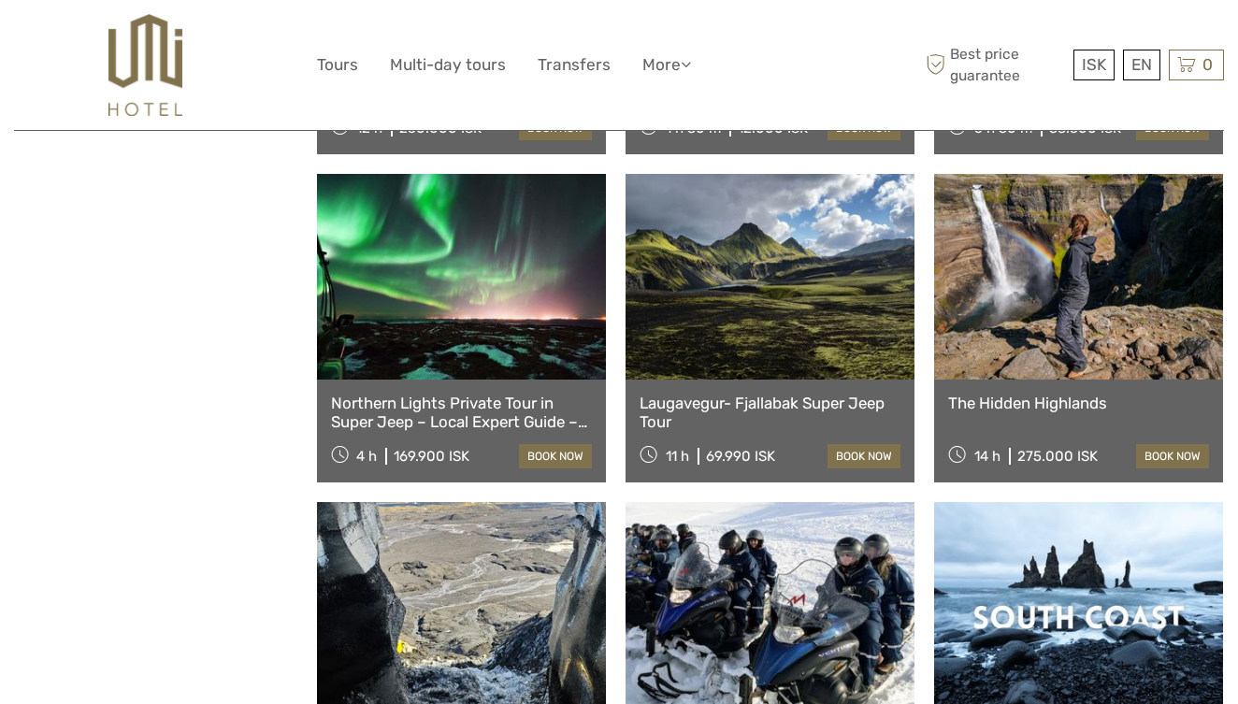  What do you see at coordinates (693, 128) in the screenshot?
I see `span: 1 h 30 m` at bounding box center [693, 128].